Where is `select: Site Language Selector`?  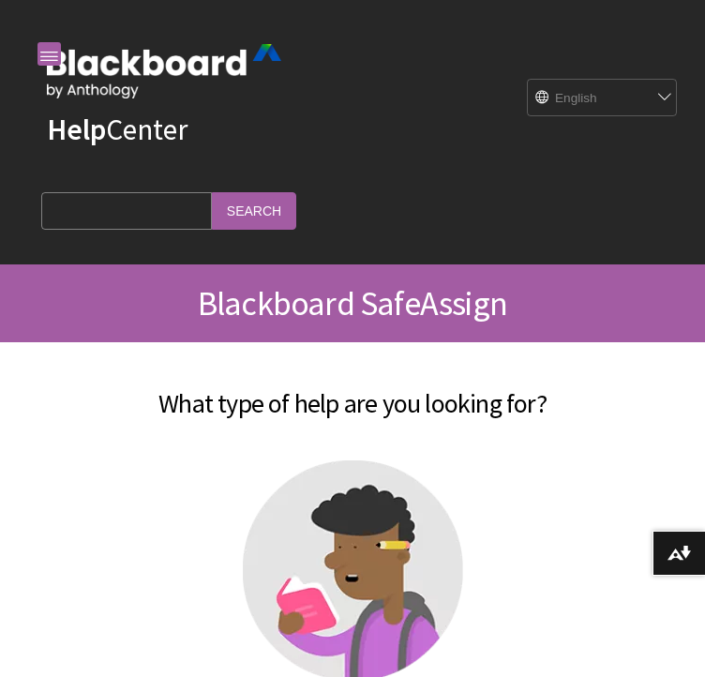
select: Site Language Selector is located at coordinates (594, 98).